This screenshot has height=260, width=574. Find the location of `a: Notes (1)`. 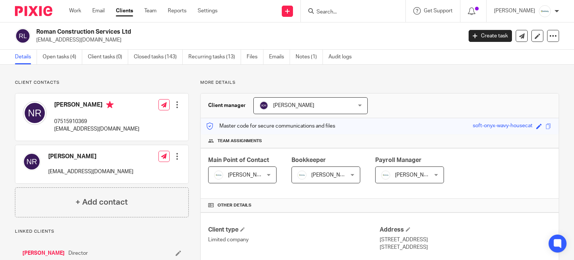

a: Notes (1) is located at coordinates (309, 57).